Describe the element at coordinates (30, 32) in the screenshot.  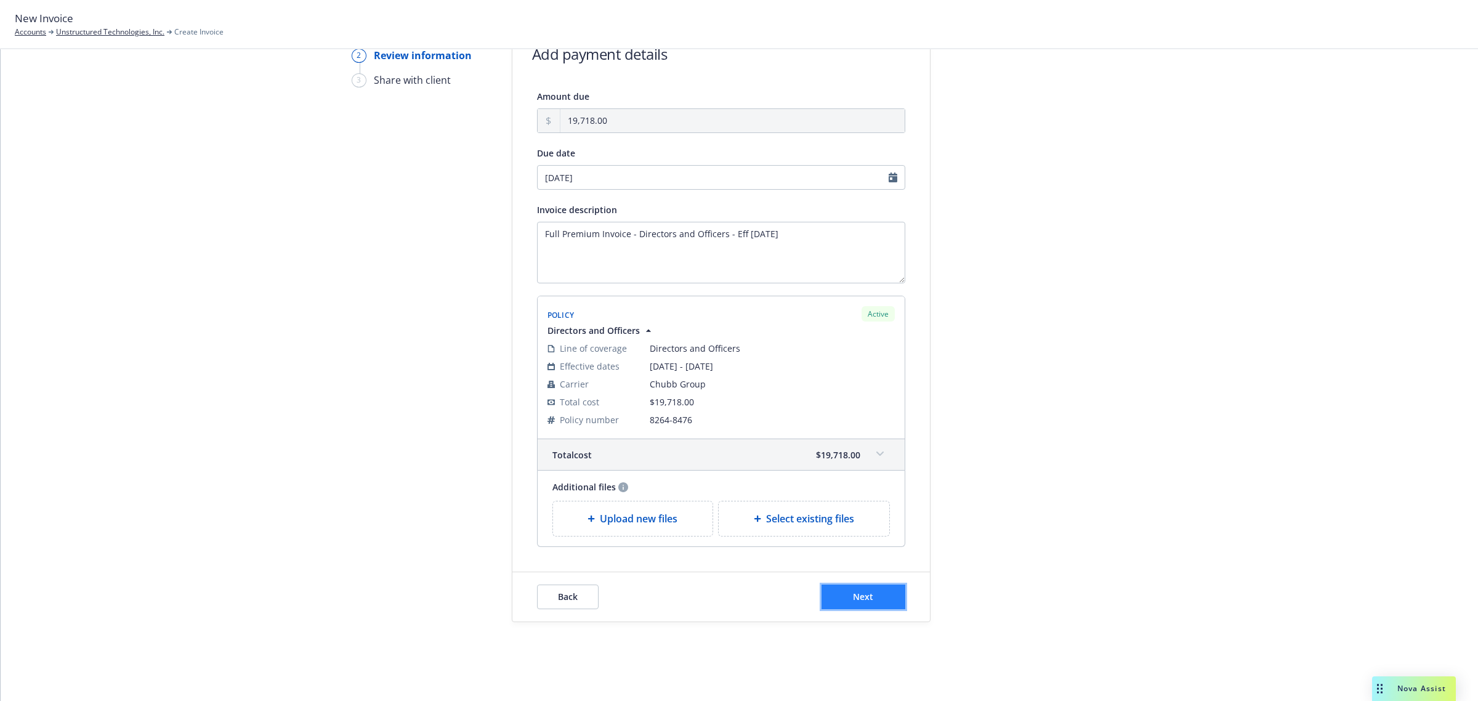
I see `a: Accounts` at that location.